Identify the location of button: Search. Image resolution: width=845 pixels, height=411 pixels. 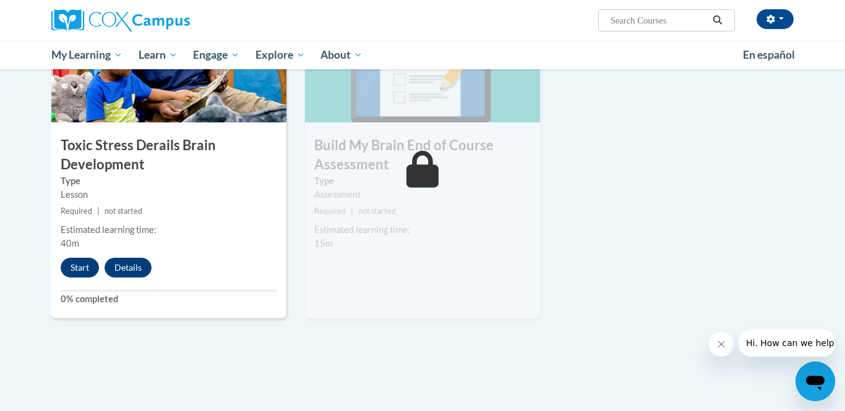
(717, 20).